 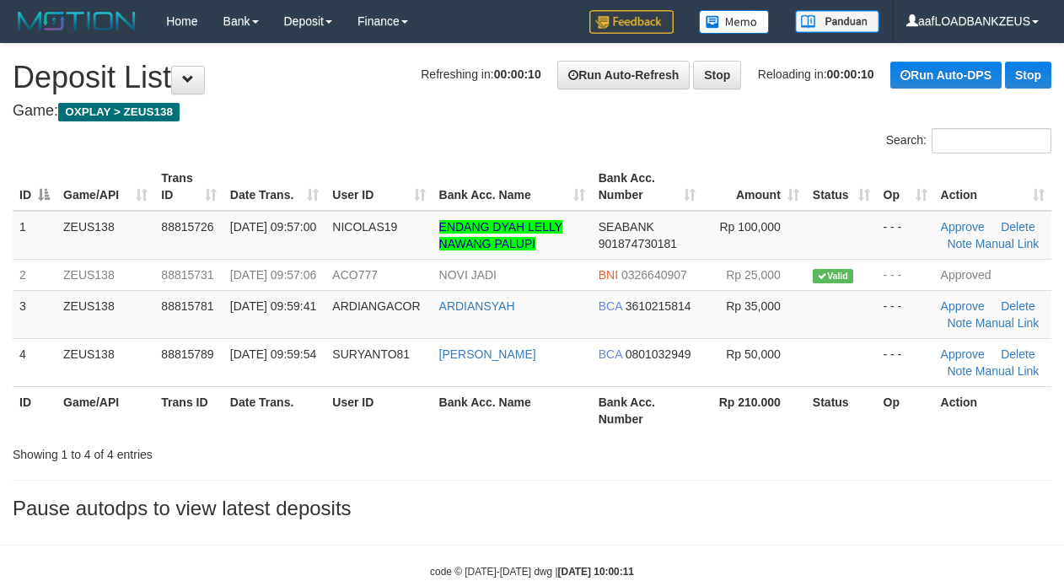 What do you see at coordinates (222, 451) in the screenshot?
I see `div: Showing 1 to 4 of 4 entries` at bounding box center [222, 451].